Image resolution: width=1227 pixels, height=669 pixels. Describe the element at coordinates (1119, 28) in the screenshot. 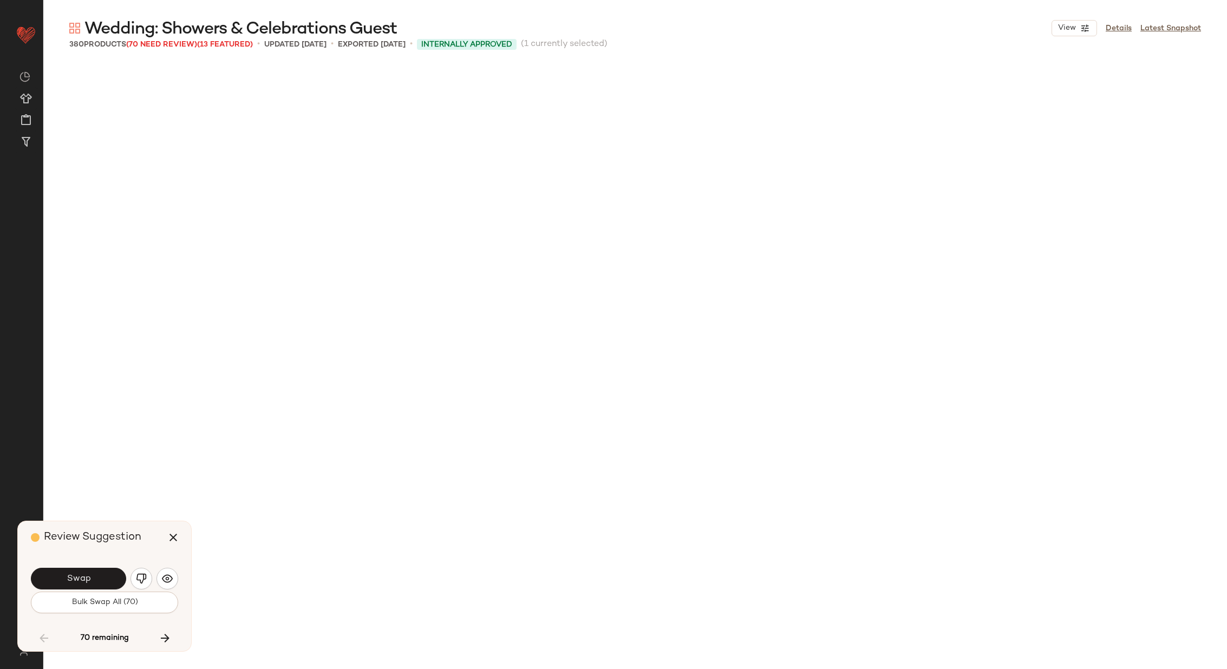

I see `a: Details` at that location.